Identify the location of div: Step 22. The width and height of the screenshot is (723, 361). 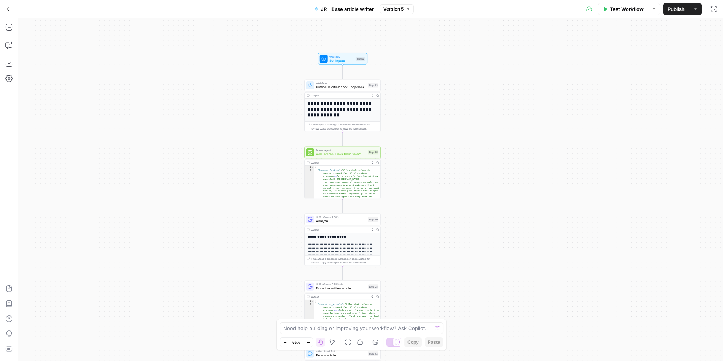
(373, 353).